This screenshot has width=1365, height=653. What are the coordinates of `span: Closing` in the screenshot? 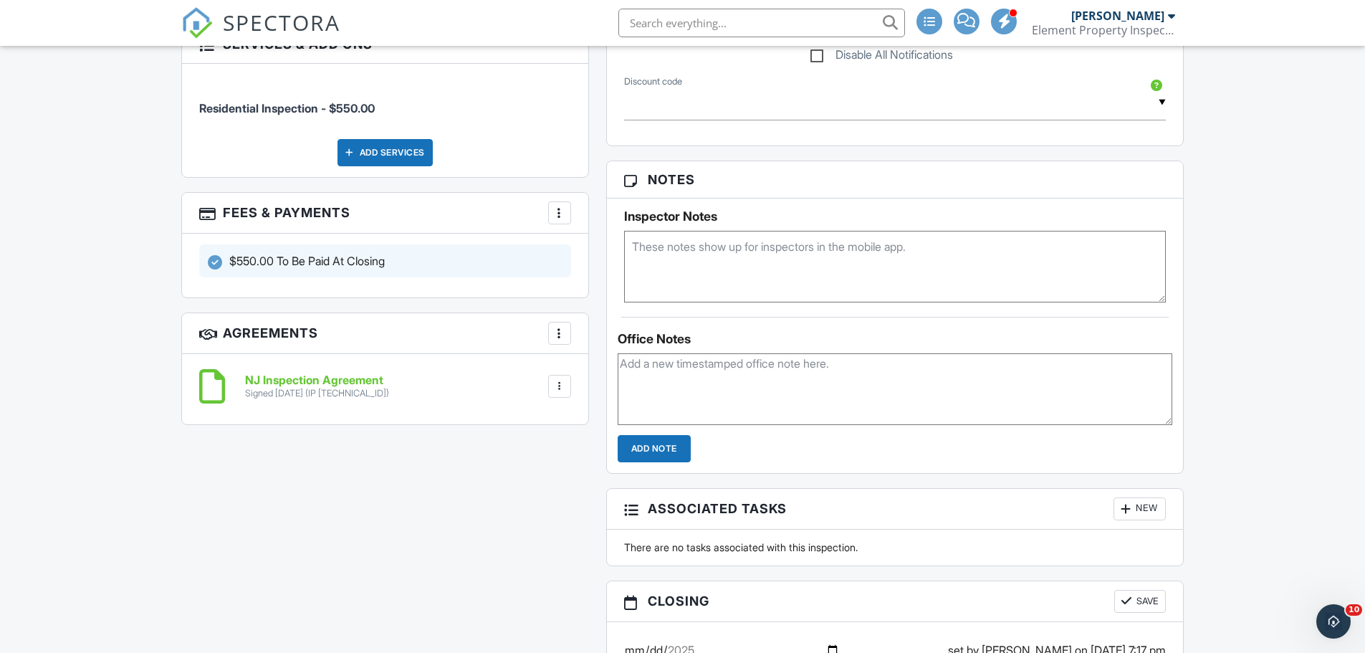 It's located at (679, 601).